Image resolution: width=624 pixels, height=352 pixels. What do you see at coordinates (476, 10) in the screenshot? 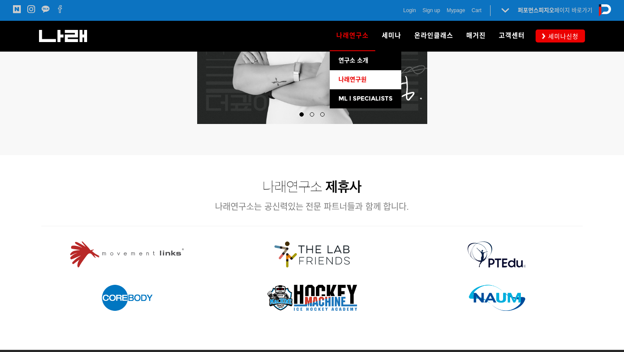
I see `span: Cart` at bounding box center [476, 10].